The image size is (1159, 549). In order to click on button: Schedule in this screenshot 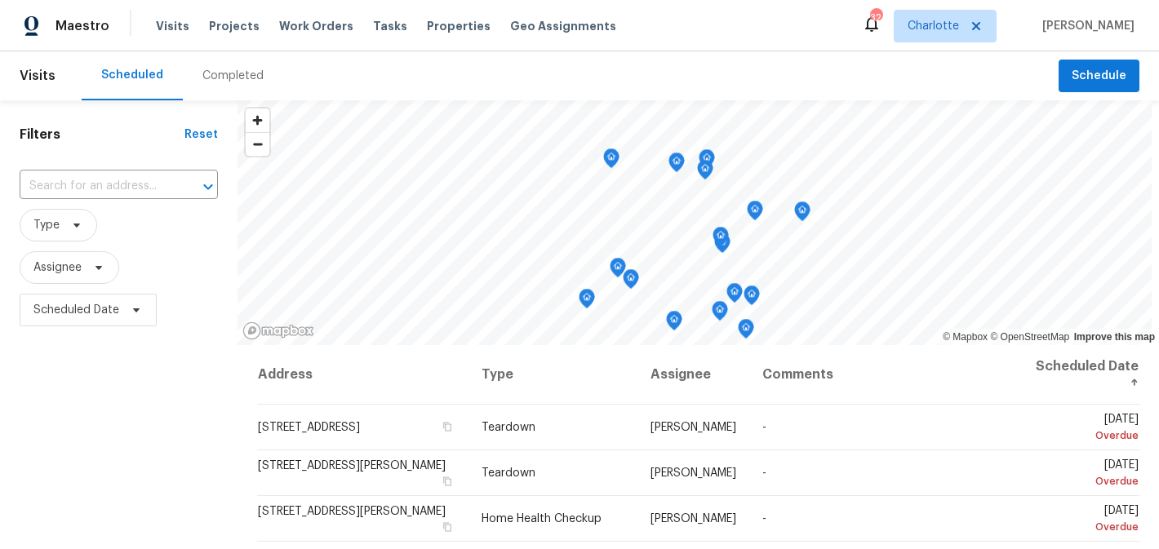, I will do `click(1099, 76)`.